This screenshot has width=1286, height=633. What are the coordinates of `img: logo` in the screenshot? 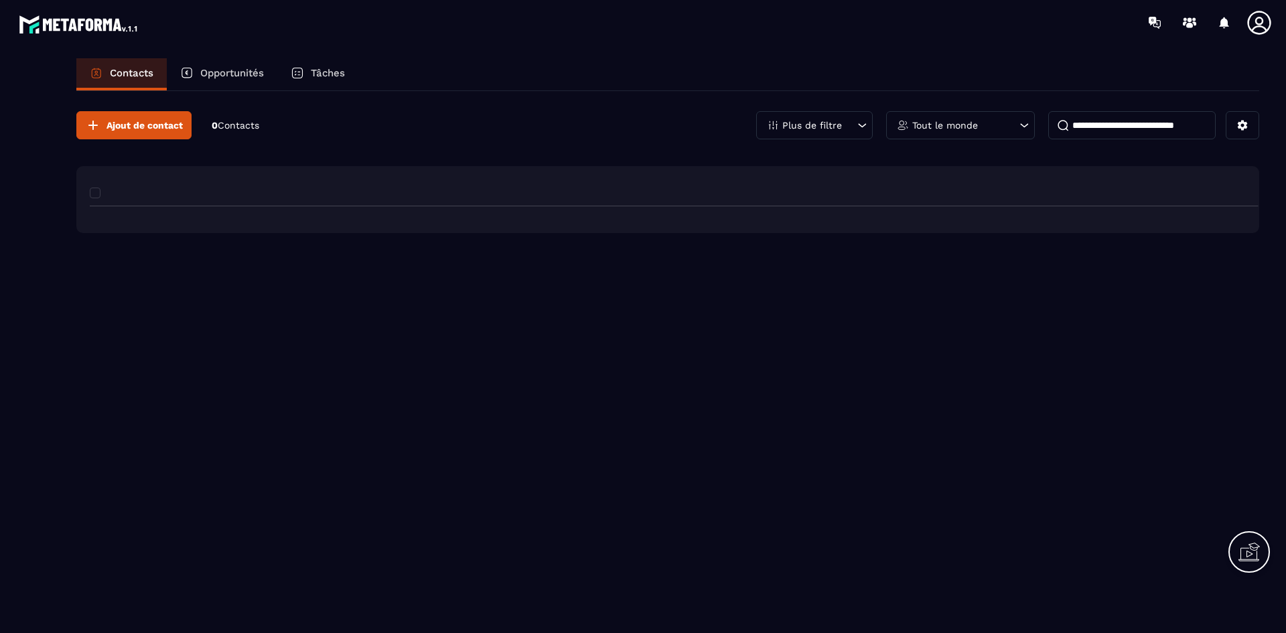 It's located at (79, 24).